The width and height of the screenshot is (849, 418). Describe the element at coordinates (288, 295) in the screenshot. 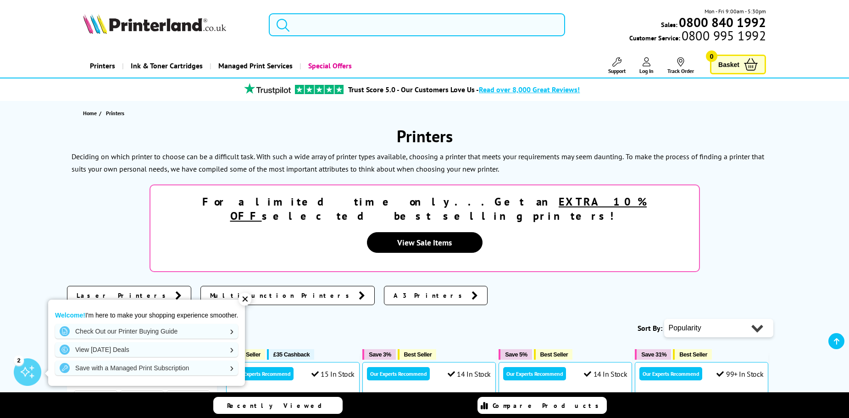

I see `a: Multifunction Printers` at that location.